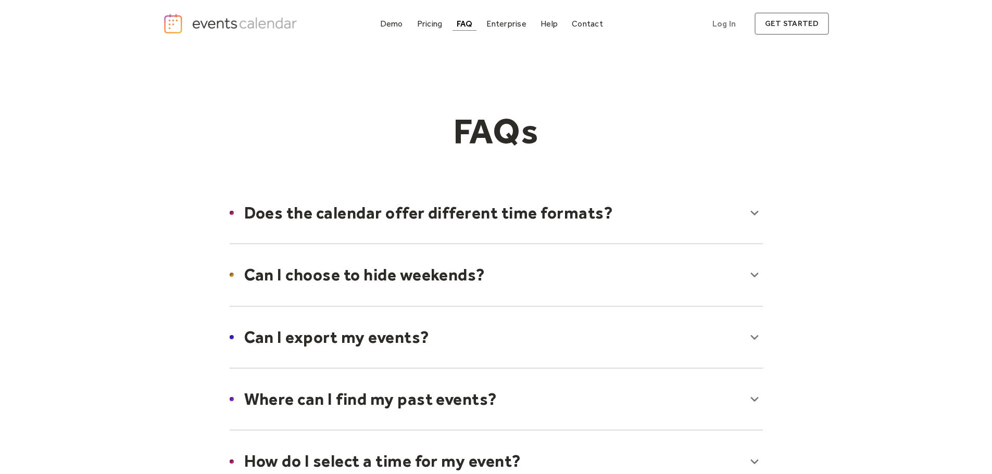  What do you see at coordinates (464, 23) in the screenshot?
I see `a: FAQ` at bounding box center [464, 23].